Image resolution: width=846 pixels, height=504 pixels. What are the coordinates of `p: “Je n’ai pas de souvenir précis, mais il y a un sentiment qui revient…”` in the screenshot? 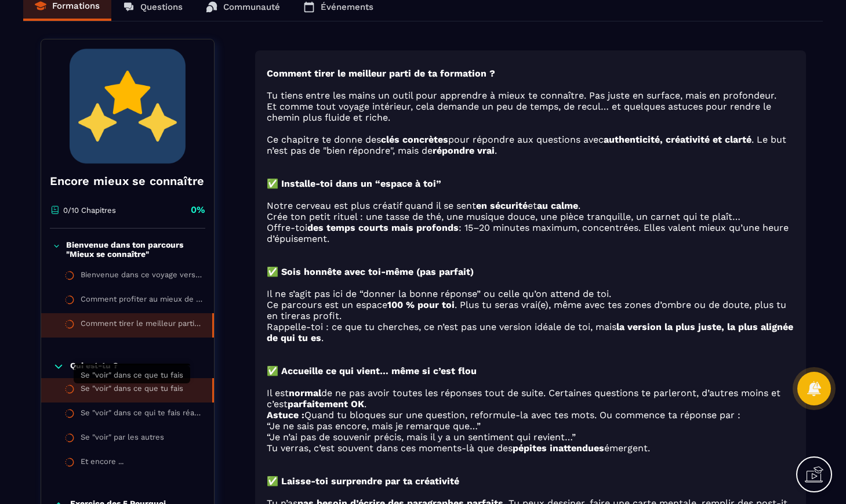 It's located at (531, 437).